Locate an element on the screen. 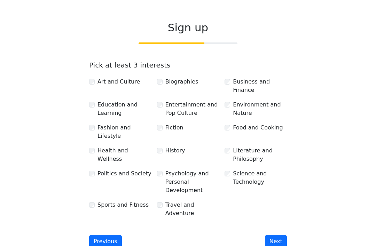 This screenshot has height=246, width=376. h2: Sign up is located at coordinates (188, 27).